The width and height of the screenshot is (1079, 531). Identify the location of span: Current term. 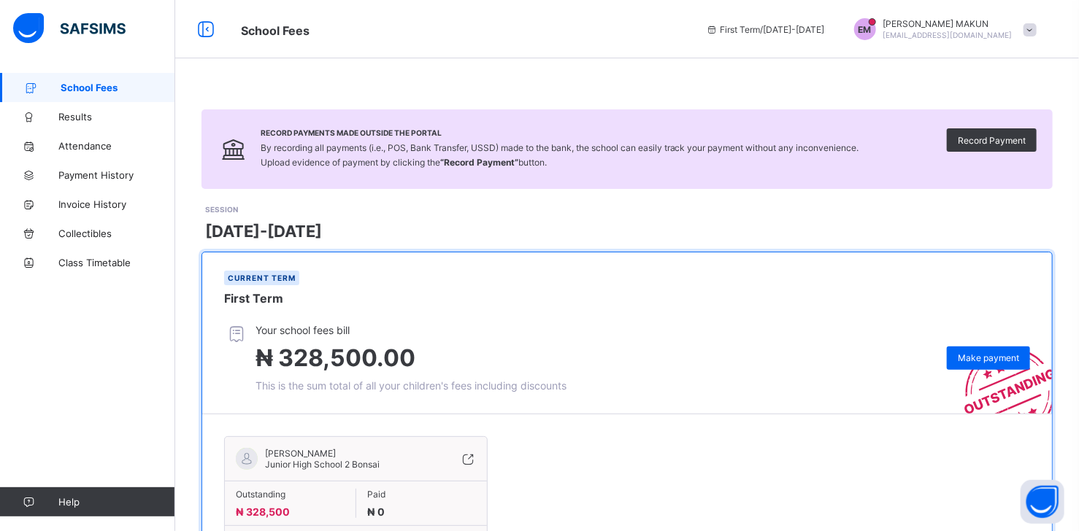
(261, 278).